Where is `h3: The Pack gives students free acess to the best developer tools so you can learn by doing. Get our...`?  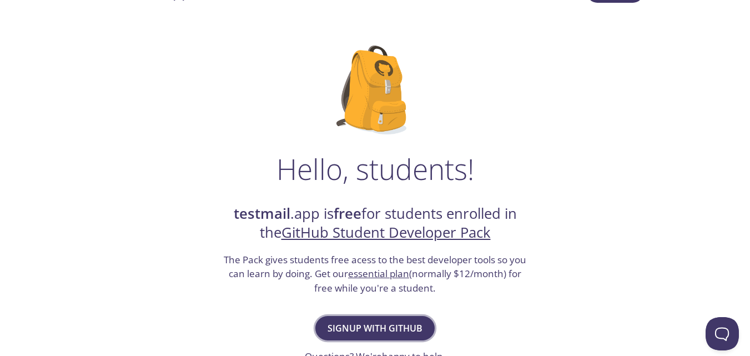
h3: The Pack gives students free acess to the best developer tools so you can learn by doing. Get our... is located at coordinates (375, 274).